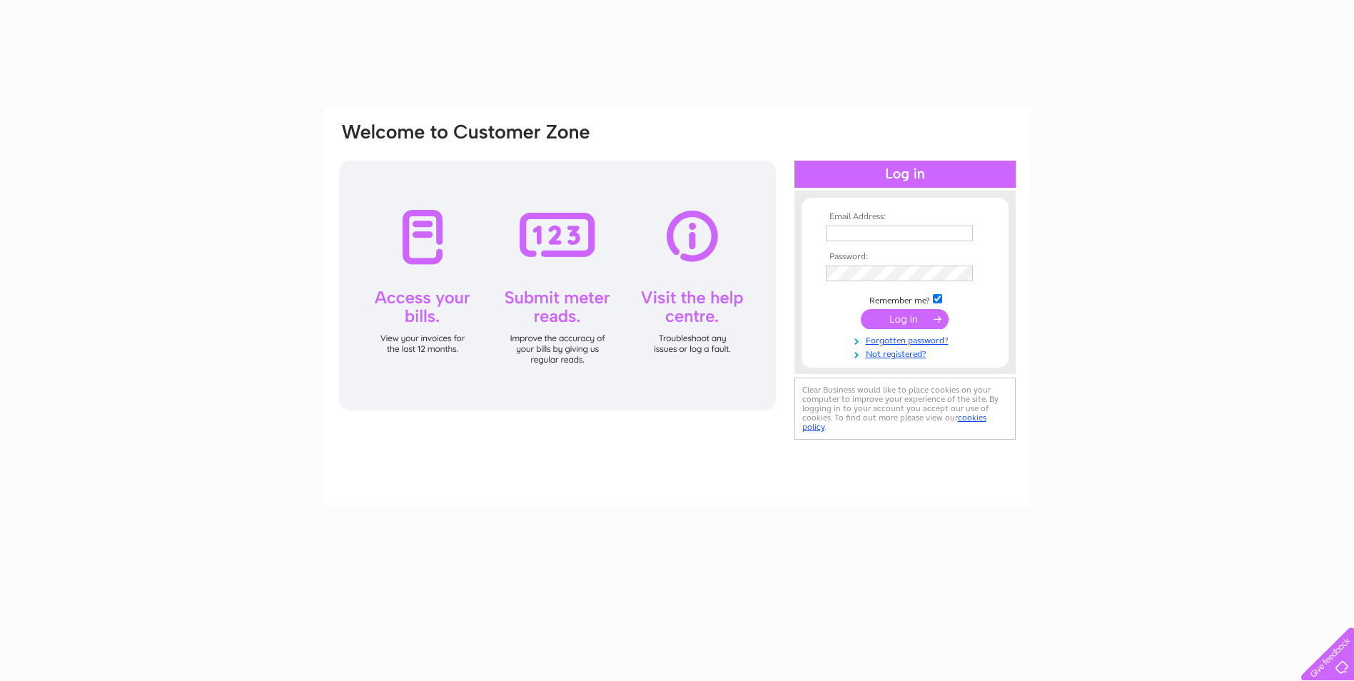 This screenshot has width=1354, height=681. What do you see at coordinates (904, 319) in the screenshot?
I see `input: Submit` at bounding box center [904, 319].